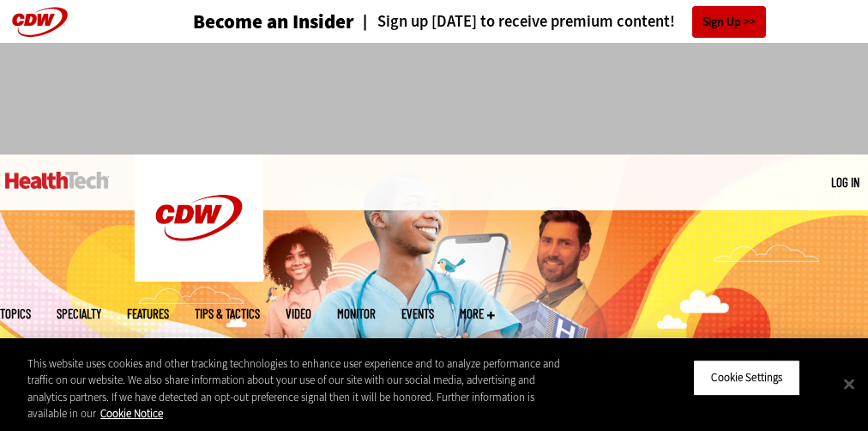 This screenshot has width=868, height=431. What do you see at coordinates (79, 313) in the screenshot?
I see `span: Specialty` at bounding box center [79, 313].